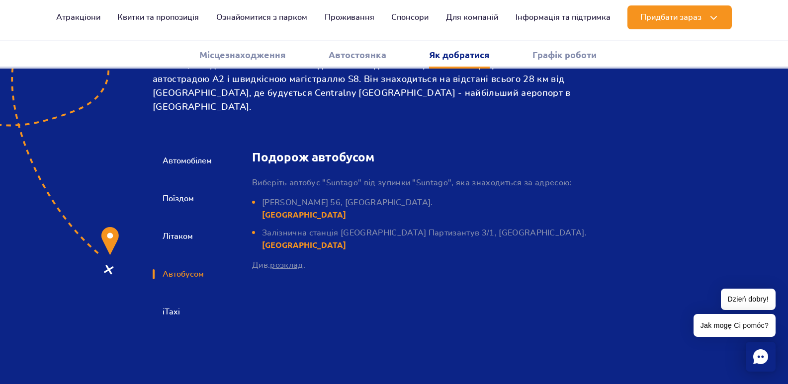 Image resolution: width=788 pixels, height=384 pixels. I want to click on strong: Подорож автобусом, so click(419, 158).